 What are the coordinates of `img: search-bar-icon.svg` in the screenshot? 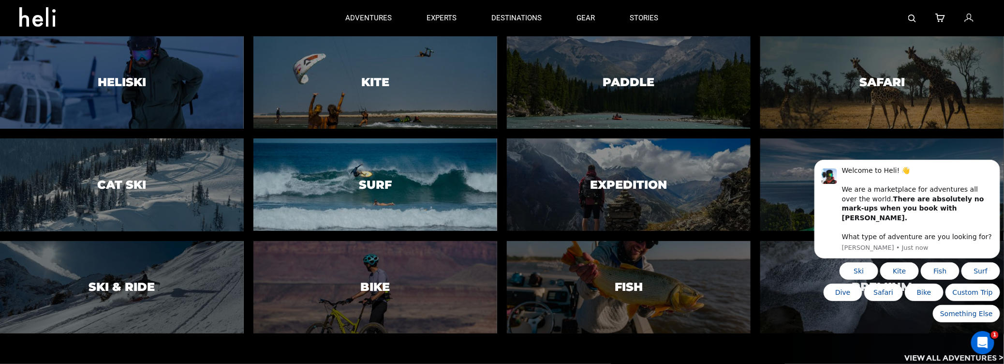 It's located at (912, 18).